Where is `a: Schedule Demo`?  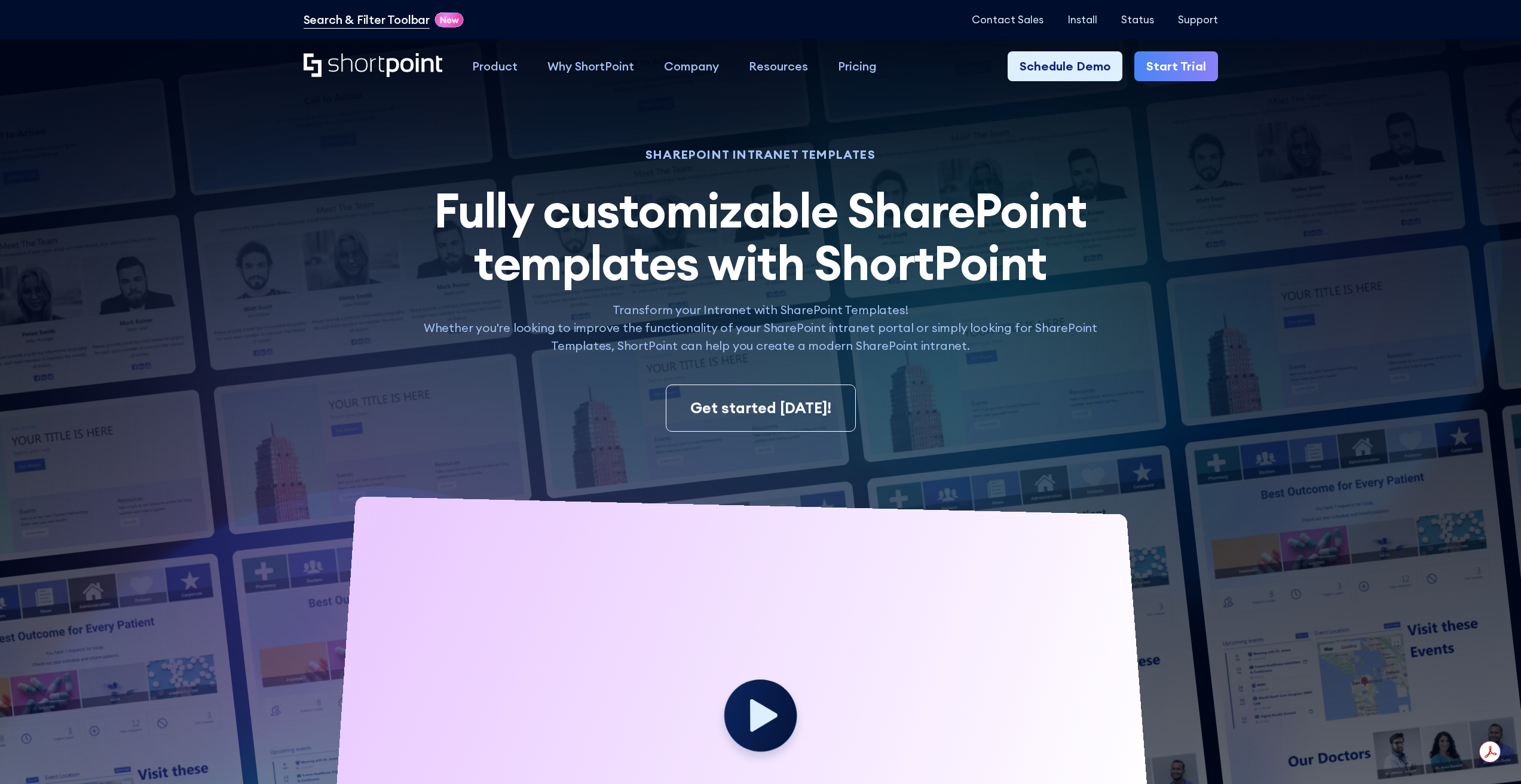 a: Schedule Demo is located at coordinates (1065, 66).